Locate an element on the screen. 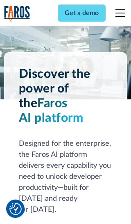  span: Faros AI platform is located at coordinates (51, 111).